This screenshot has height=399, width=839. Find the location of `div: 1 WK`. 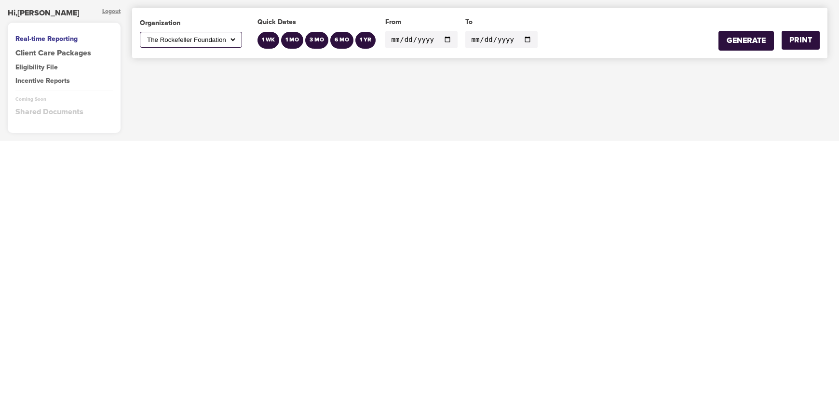

div: 1 WK is located at coordinates (268, 40).